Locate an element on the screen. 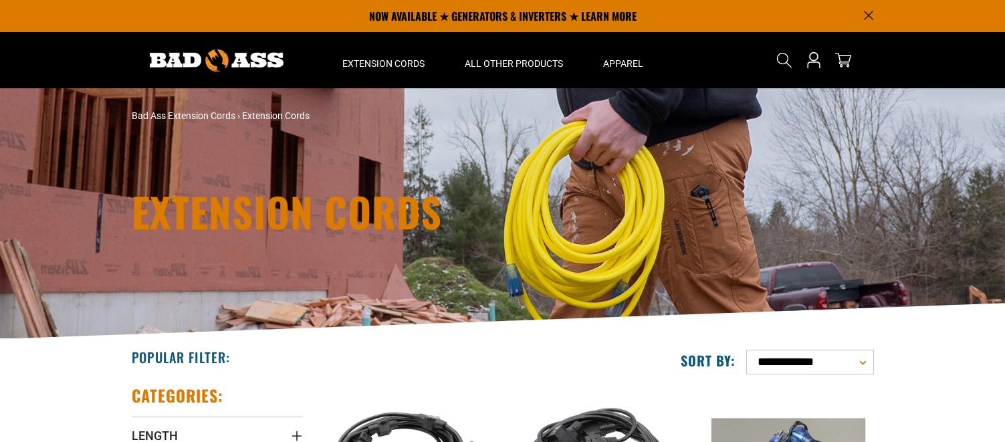  a: Bad Ass Extension Cords is located at coordinates (183, 116).